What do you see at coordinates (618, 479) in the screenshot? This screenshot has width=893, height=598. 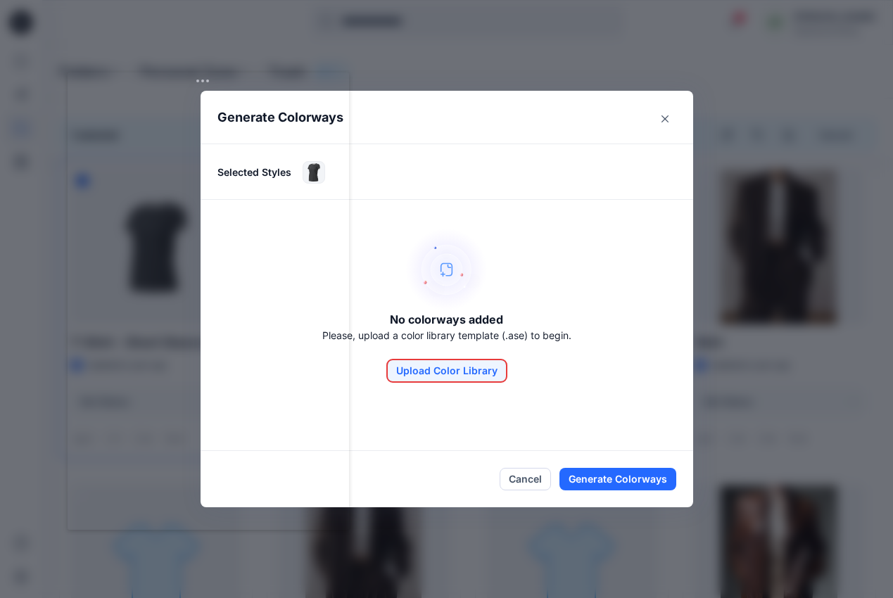 I see `button: Generate Colorways` at bounding box center [618, 479].